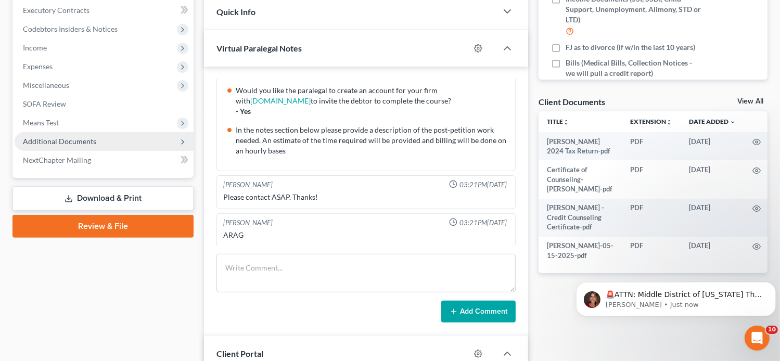 The image size is (780, 361). Describe the element at coordinates (70, 29) in the screenshot. I see `span: Codebtors Insiders & Notices` at that location.